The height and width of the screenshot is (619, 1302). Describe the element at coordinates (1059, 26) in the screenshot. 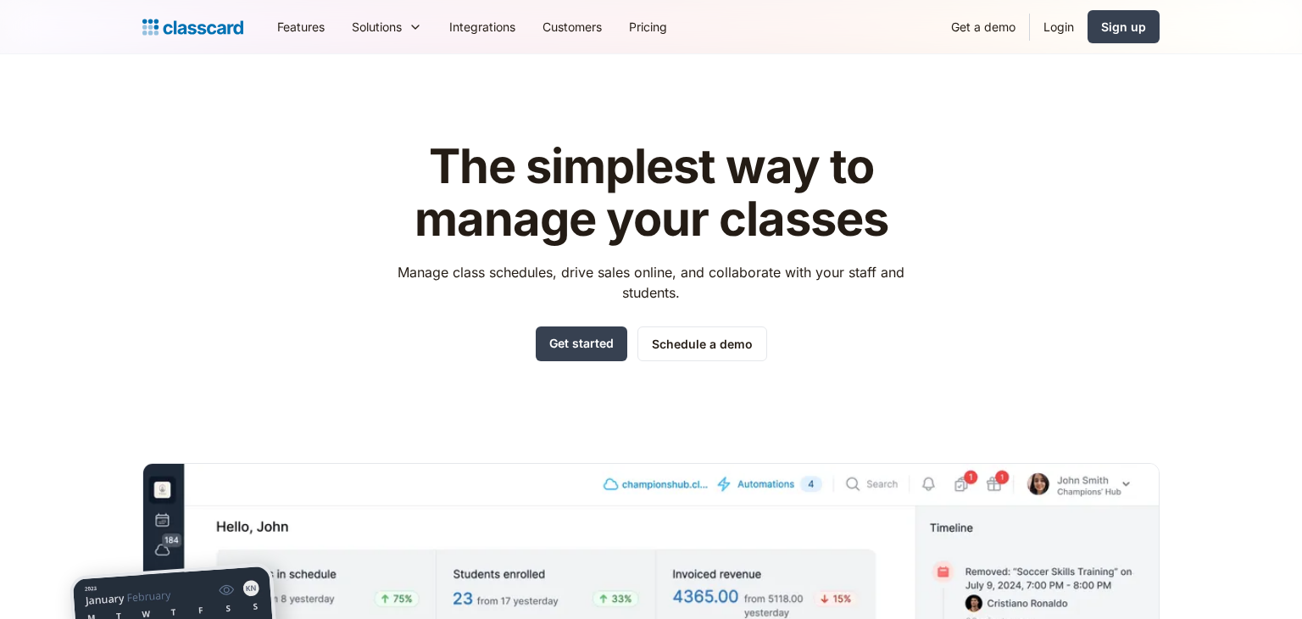

I see `a: Login` at that location.